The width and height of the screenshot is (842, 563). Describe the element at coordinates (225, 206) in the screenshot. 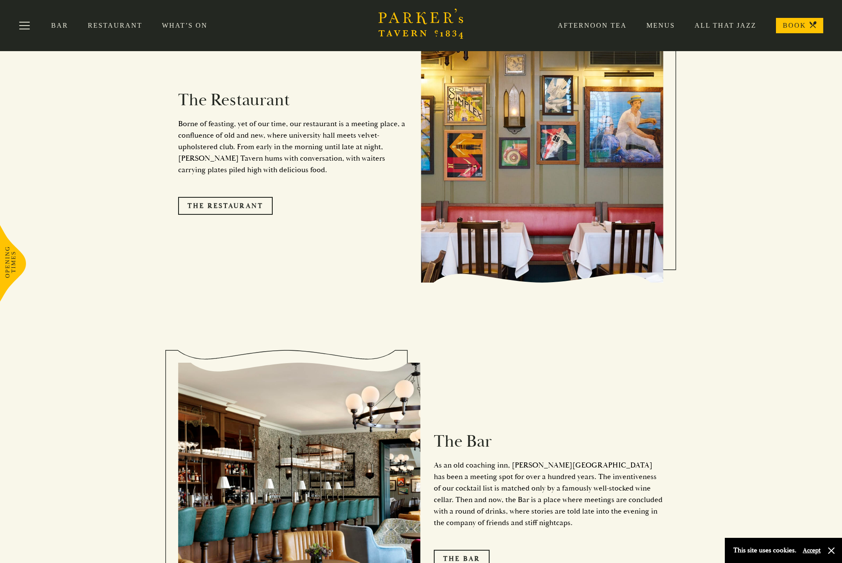

I see `a: The Restaurant` at that location.